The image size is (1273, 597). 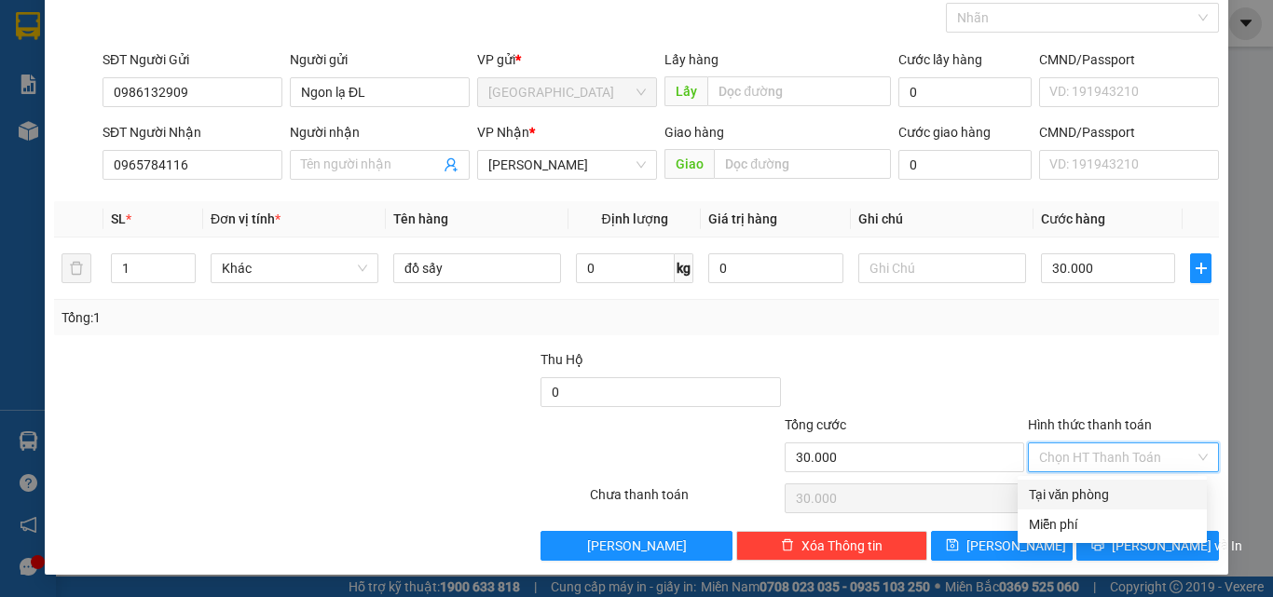 What do you see at coordinates (192, 132) in the screenshot?
I see `div: SĐT Người Nhận` at bounding box center [192, 132].